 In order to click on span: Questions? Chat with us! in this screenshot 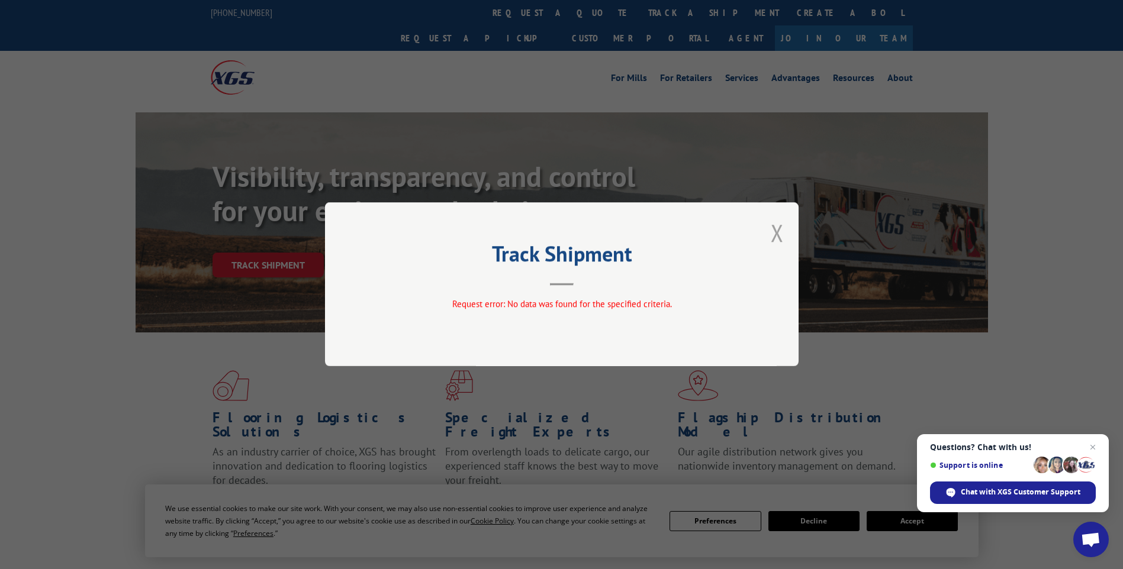, I will do `click(1012, 447)`.